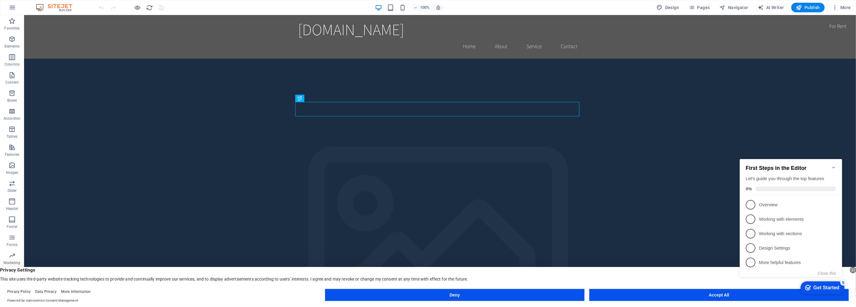  I want to click on div: Get Started 5 items remaining, 0% complete, so click(85, 137).